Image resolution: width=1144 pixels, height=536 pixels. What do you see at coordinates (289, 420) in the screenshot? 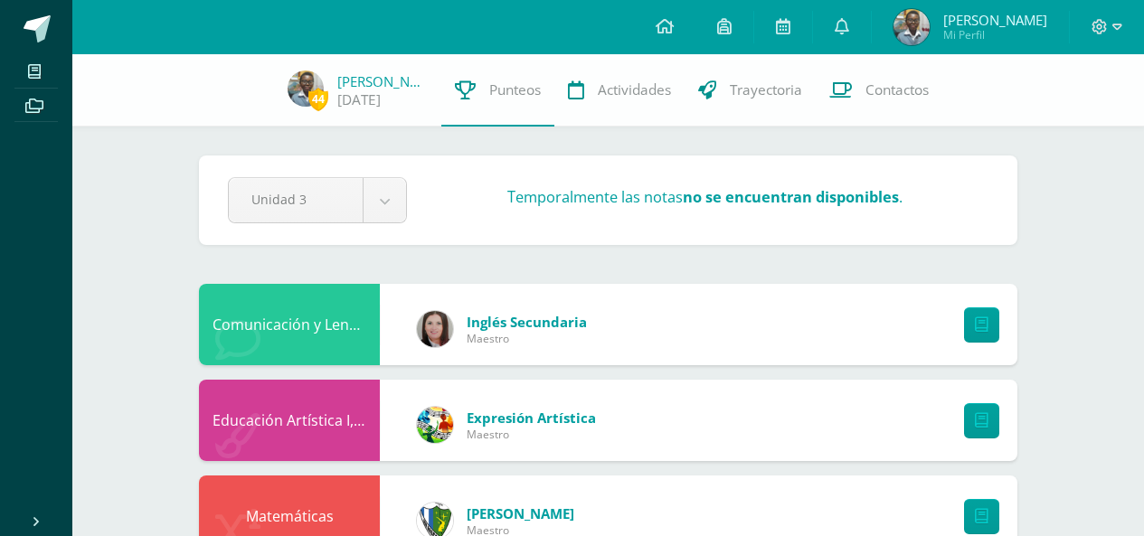
I see `div: Educación Artística I, Música y Danza` at bounding box center [289, 420].